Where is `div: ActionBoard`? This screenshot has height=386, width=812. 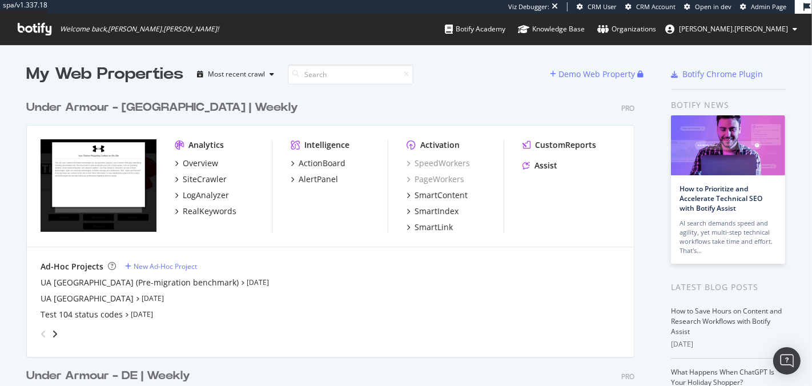 div: ActionBoard is located at coordinates (322, 163).